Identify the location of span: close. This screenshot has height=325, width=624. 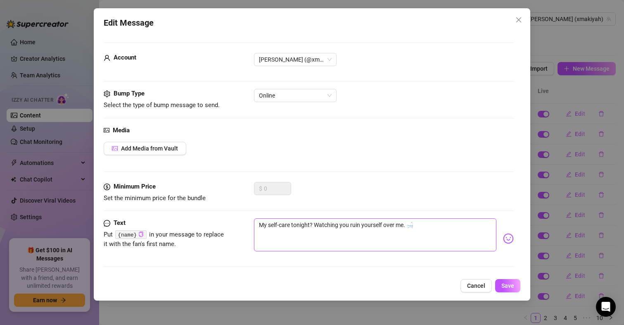
(519, 20).